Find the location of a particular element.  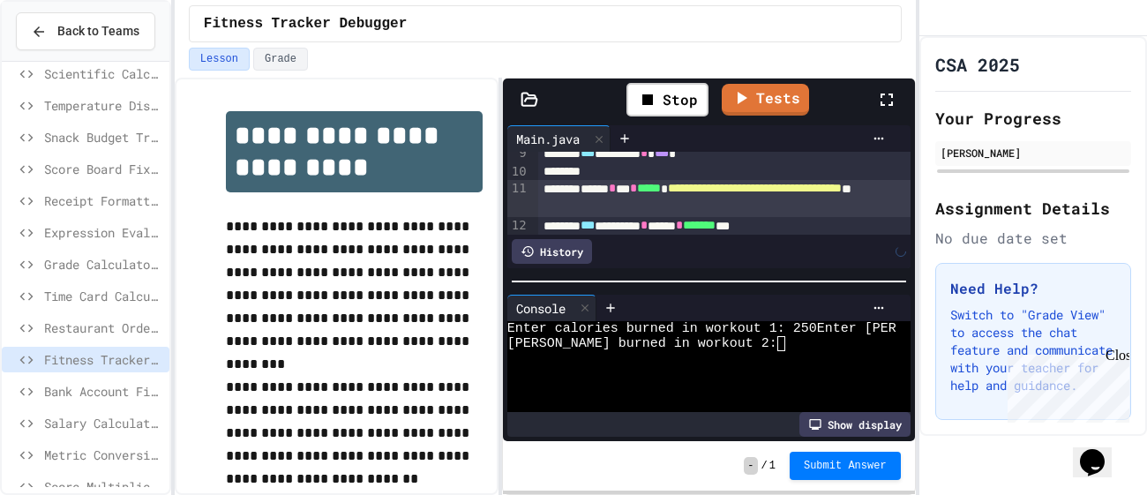

span: 1 is located at coordinates (772, 466).